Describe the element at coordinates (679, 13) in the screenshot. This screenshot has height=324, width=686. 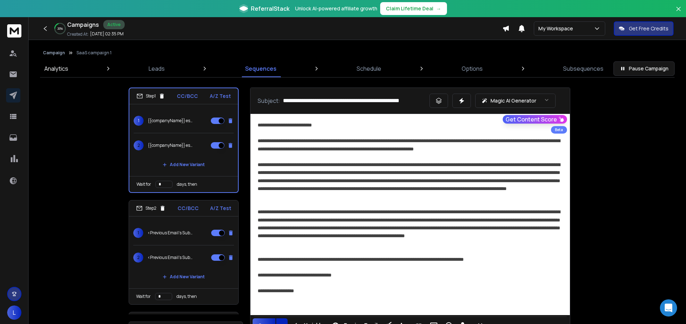
I see `button: Close banner` at that location.